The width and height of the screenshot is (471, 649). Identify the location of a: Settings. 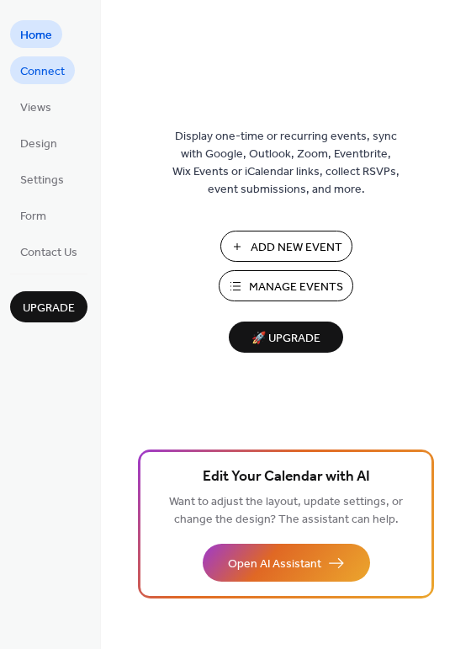
(42, 178).